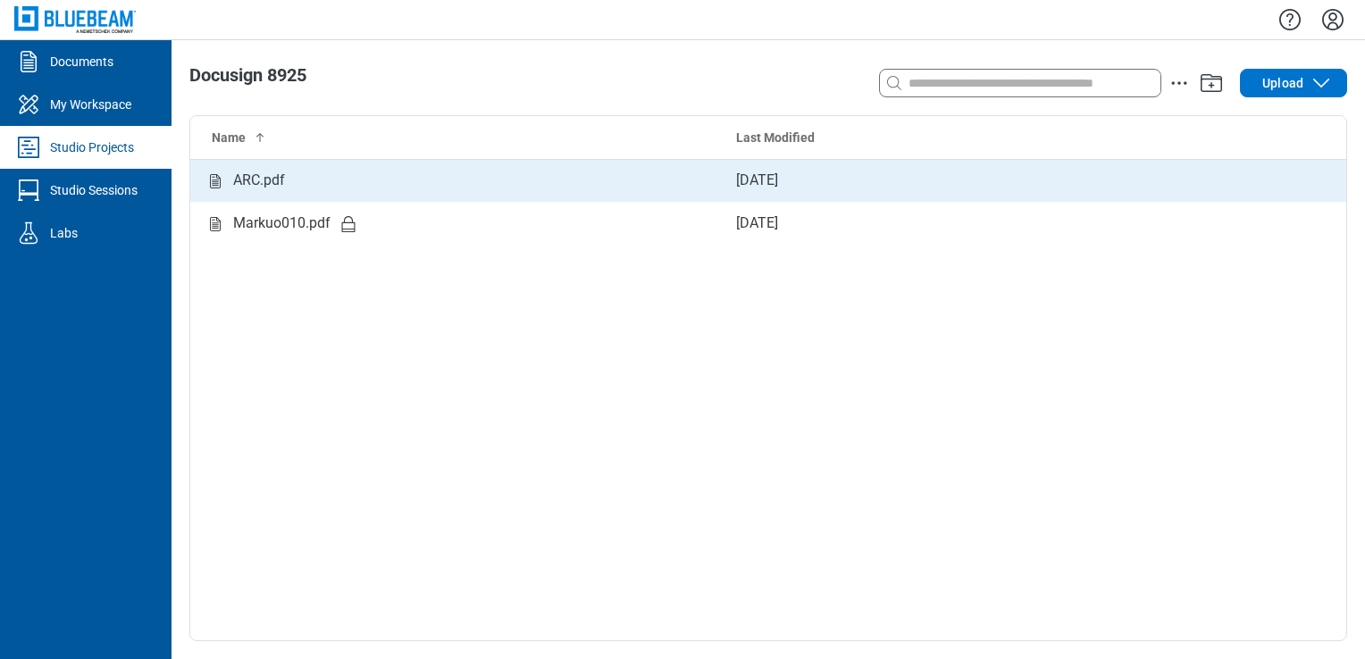  What do you see at coordinates (29, 104) in the screenshot?
I see `svg: My Workspace` at bounding box center [29, 104].